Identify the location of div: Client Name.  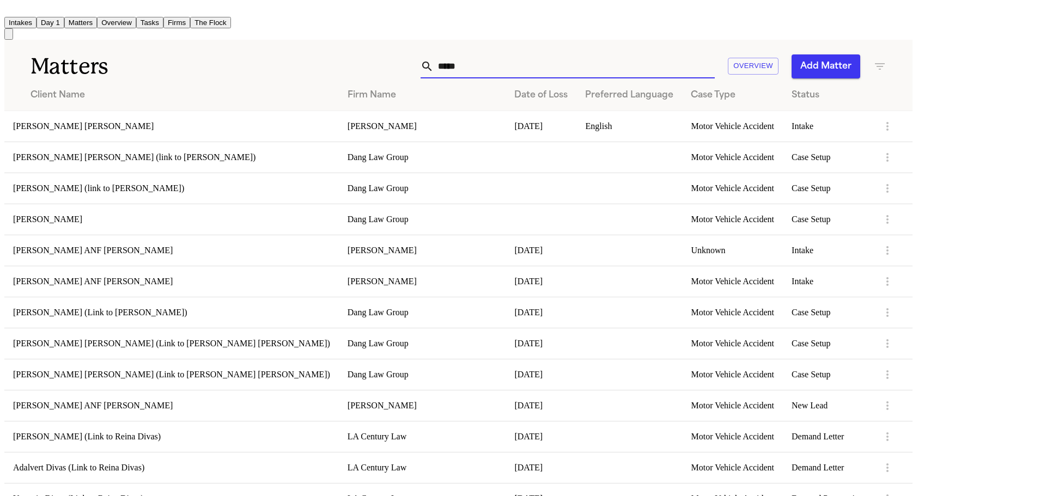
(180, 95).